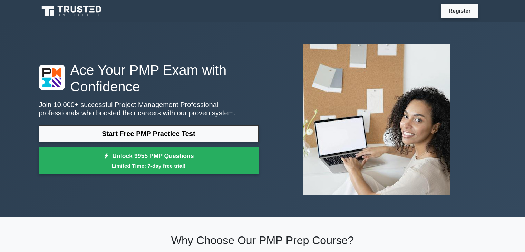 The width and height of the screenshot is (525, 252). What do you see at coordinates (149, 161) in the screenshot?
I see `a: Unlock 9955 PMP QuestionsLimited Time: 7-day free trial!` at bounding box center [149, 161].